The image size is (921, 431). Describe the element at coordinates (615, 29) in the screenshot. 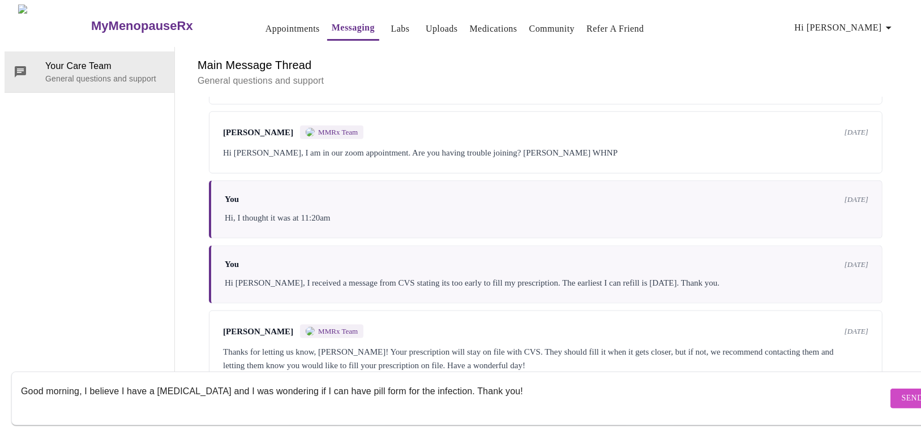

I see `button: Refer a Friend` at that location.